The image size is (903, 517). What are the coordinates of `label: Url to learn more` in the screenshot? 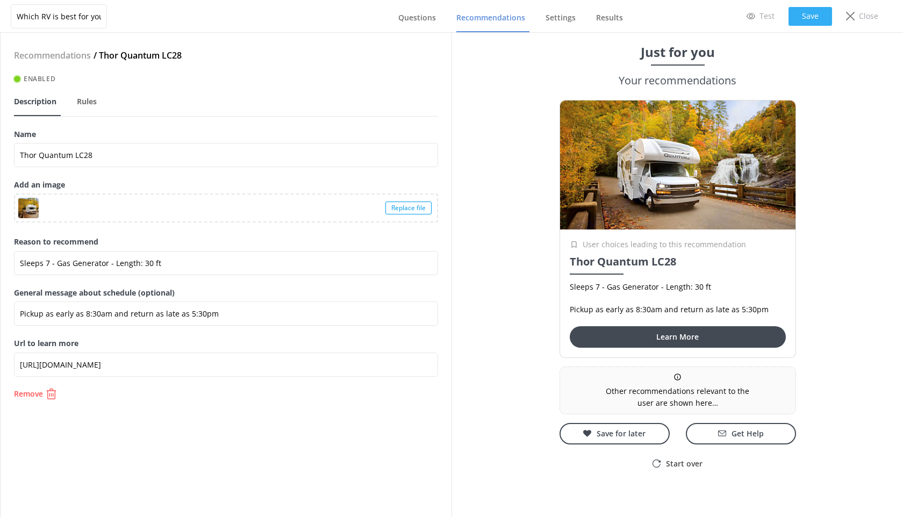 It's located at (226, 343).